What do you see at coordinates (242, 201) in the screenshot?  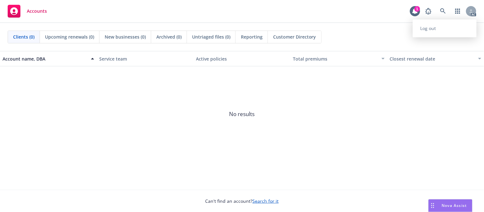 I see `span: Can't find an account?` at bounding box center [242, 201].